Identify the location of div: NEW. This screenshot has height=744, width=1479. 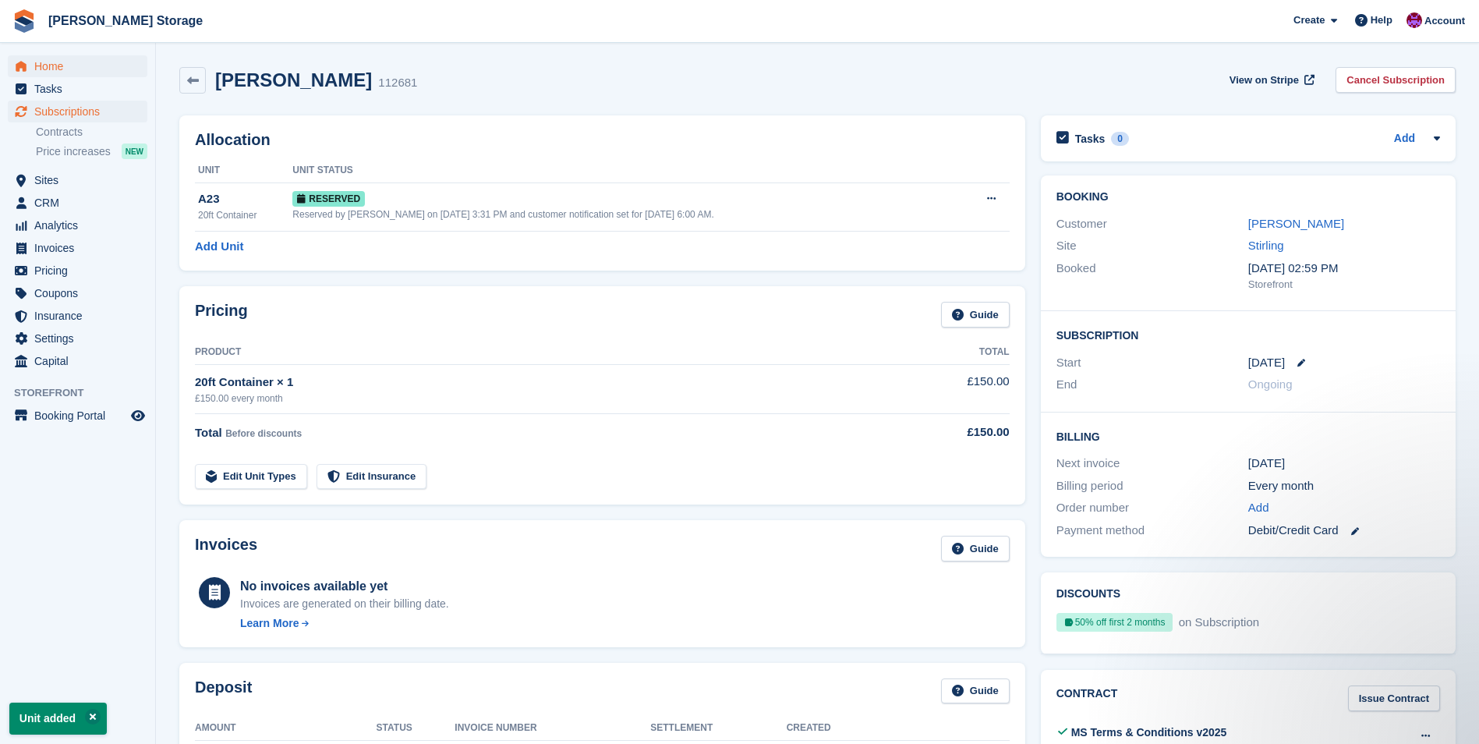
(134, 151).